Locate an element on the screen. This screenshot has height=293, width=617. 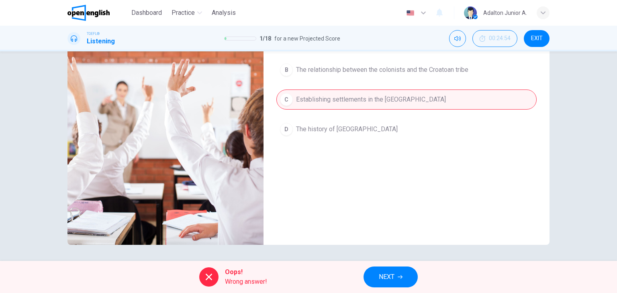
span: Dashboard is located at coordinates (147, 13).